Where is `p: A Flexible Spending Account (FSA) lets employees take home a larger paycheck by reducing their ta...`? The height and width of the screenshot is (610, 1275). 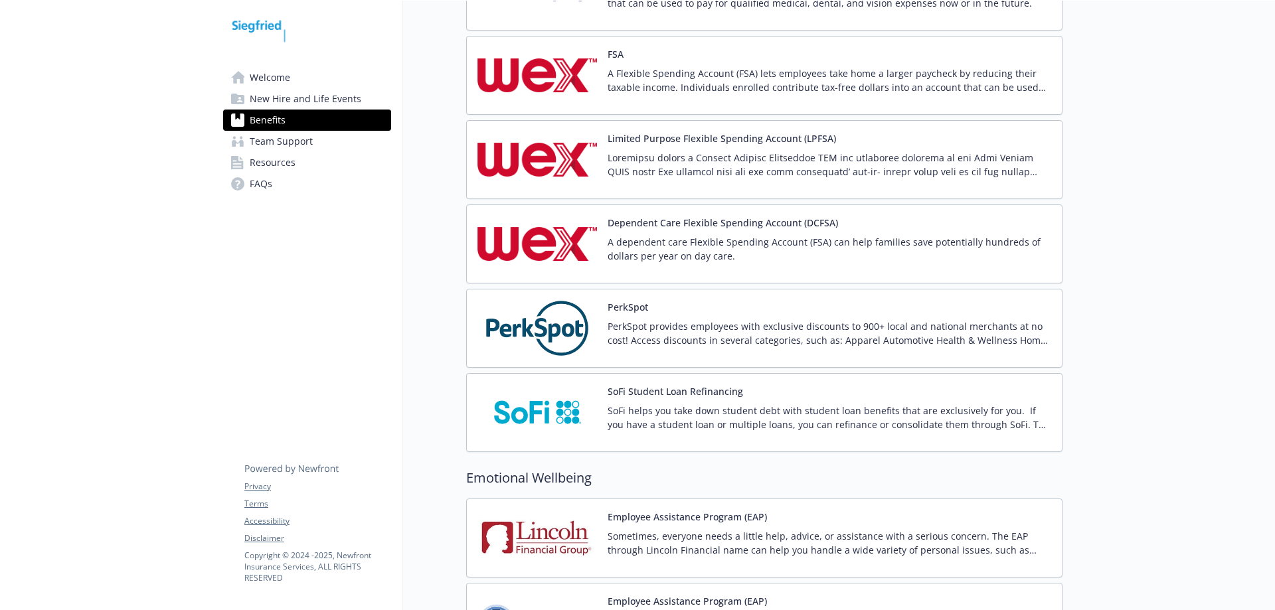 p: A Flexible Spending Account (FSA) lets employees take home a larger paycheck by reducing their ta... is located at coordinates (829, 80).